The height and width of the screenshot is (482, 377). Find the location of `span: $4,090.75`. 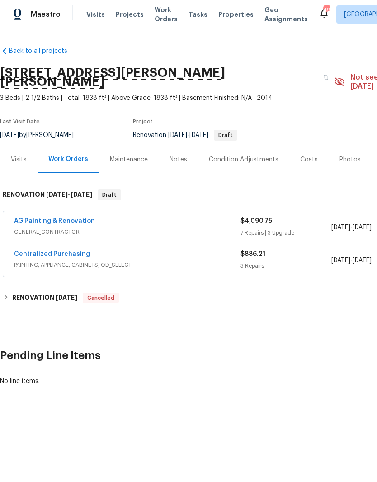

span: $4,090.75 is located at coordinates (256, 221).